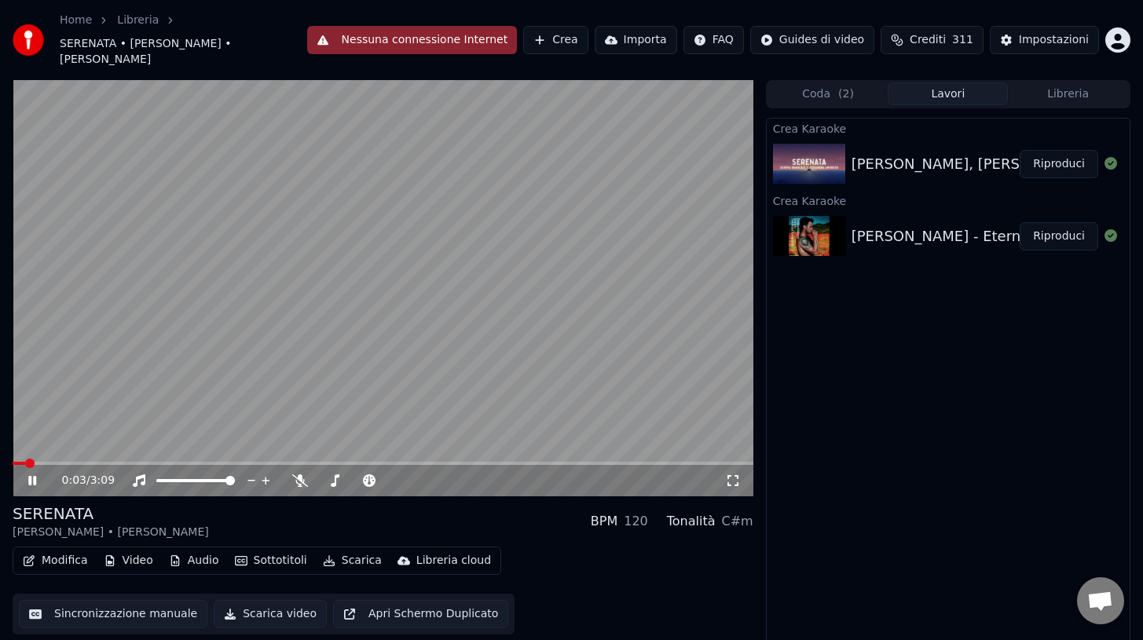 The height and width of the screenshot is (640, 1143). I want to click on div: Impostazioni, so click(1053, 40).